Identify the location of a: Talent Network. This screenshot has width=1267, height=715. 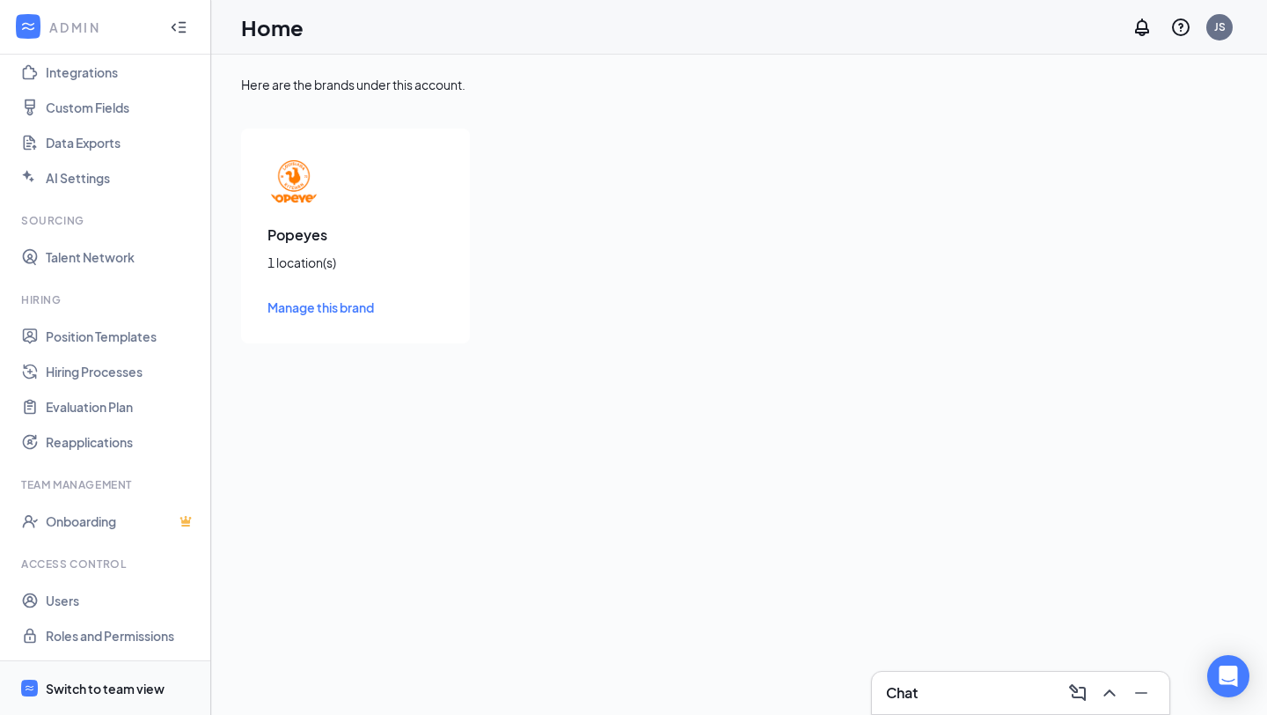
(121, 257).